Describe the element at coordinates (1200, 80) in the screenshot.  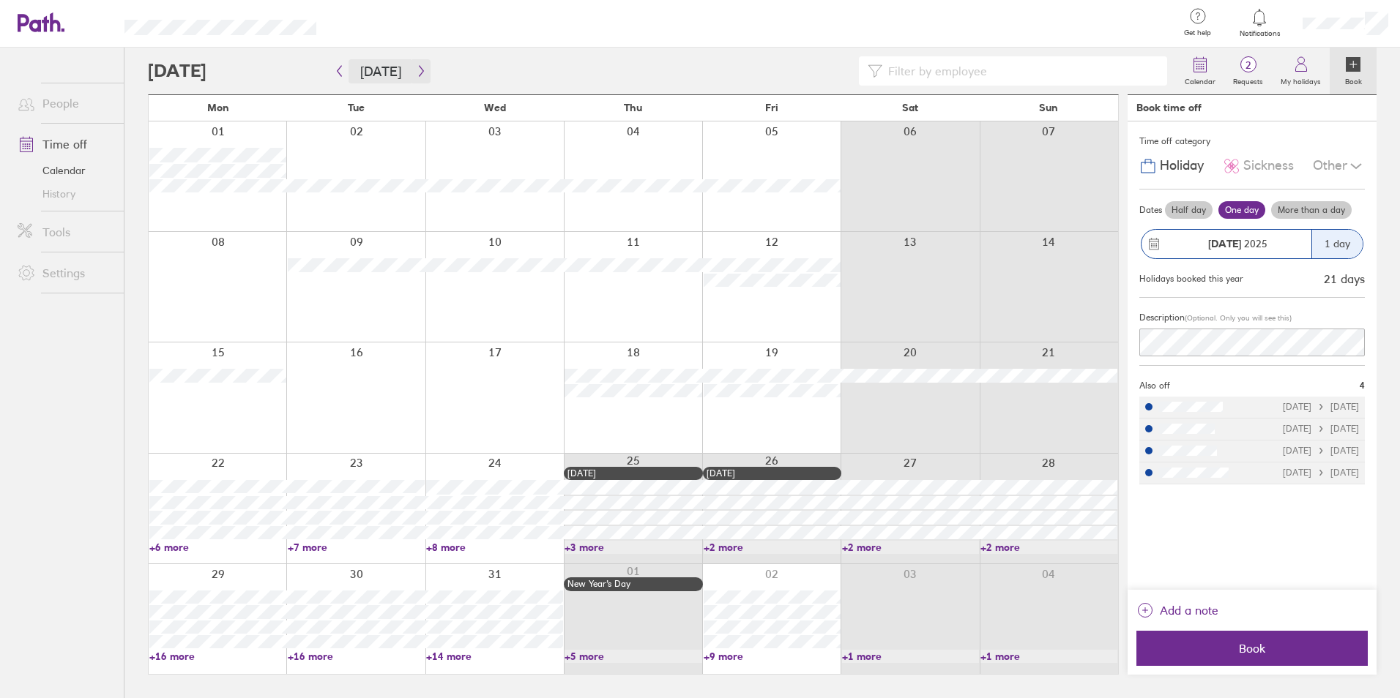
I see `label: Calendar` at that location.